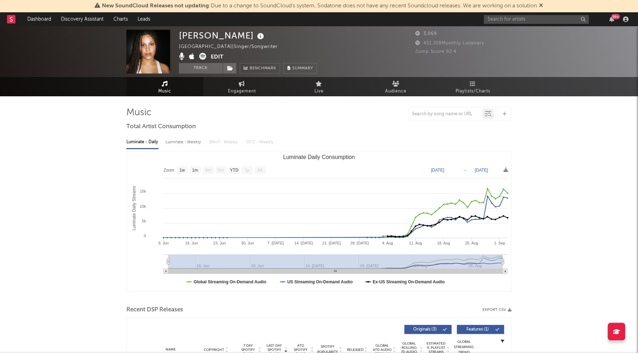  What do you see at coordinates (143, 206) in the screenshot?
I see `text: 10k` at bounding box center [143, 206].